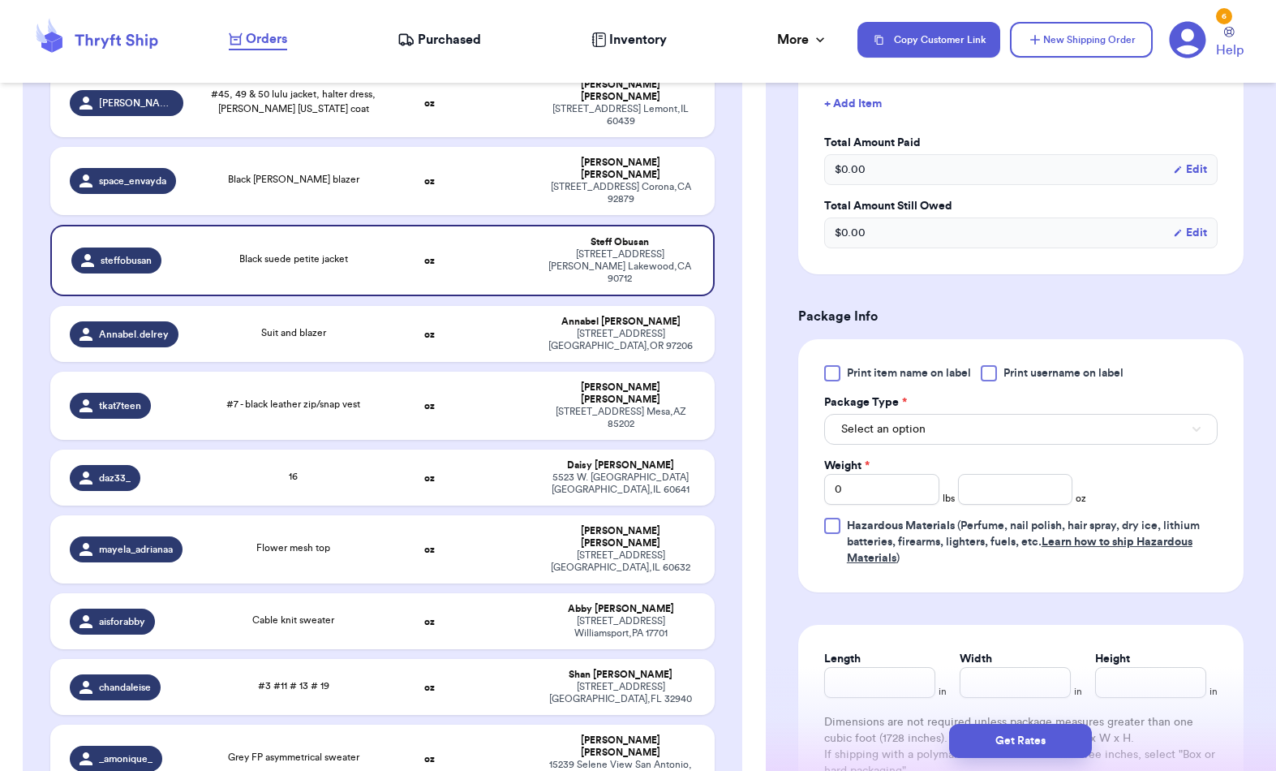  I want to click on span: #7 - black leather zip/snap vest, so click(293, 404).